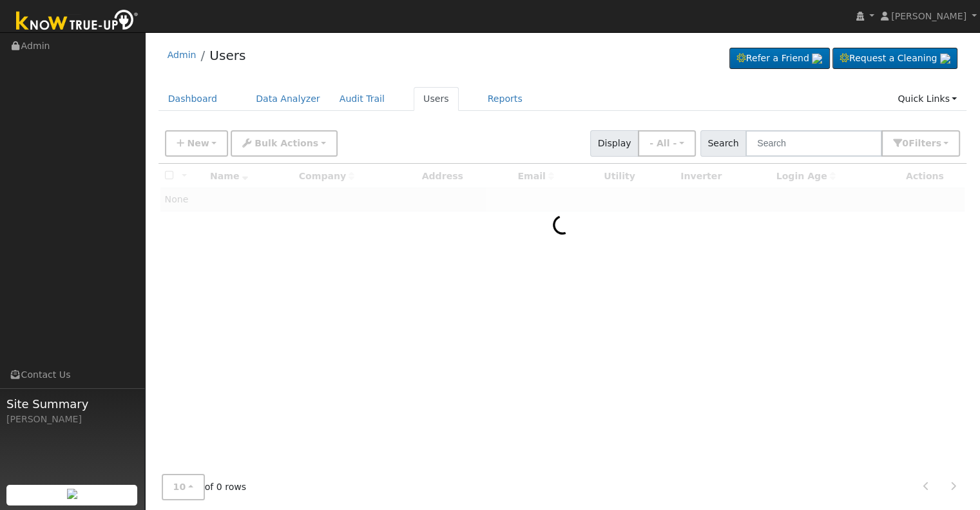  I want to click on a: Request a Cleaning, so click(895, 59).